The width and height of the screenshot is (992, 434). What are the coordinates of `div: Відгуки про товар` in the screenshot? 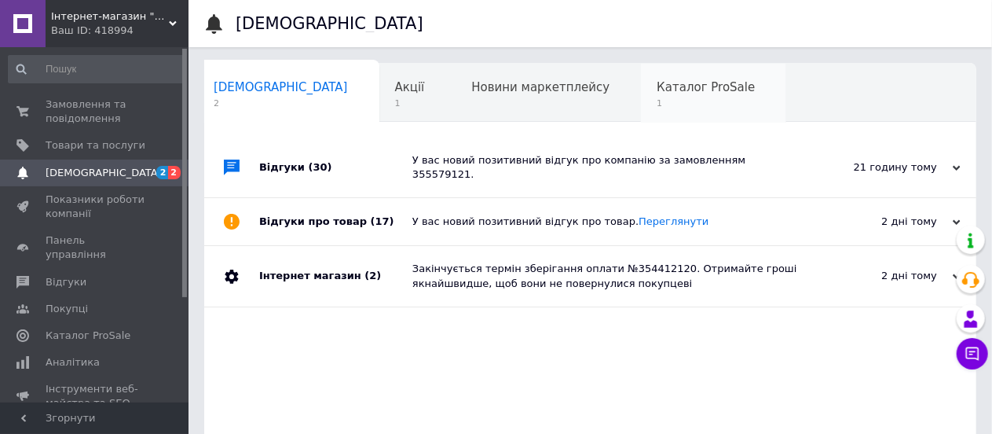 It's located at (335, 221).